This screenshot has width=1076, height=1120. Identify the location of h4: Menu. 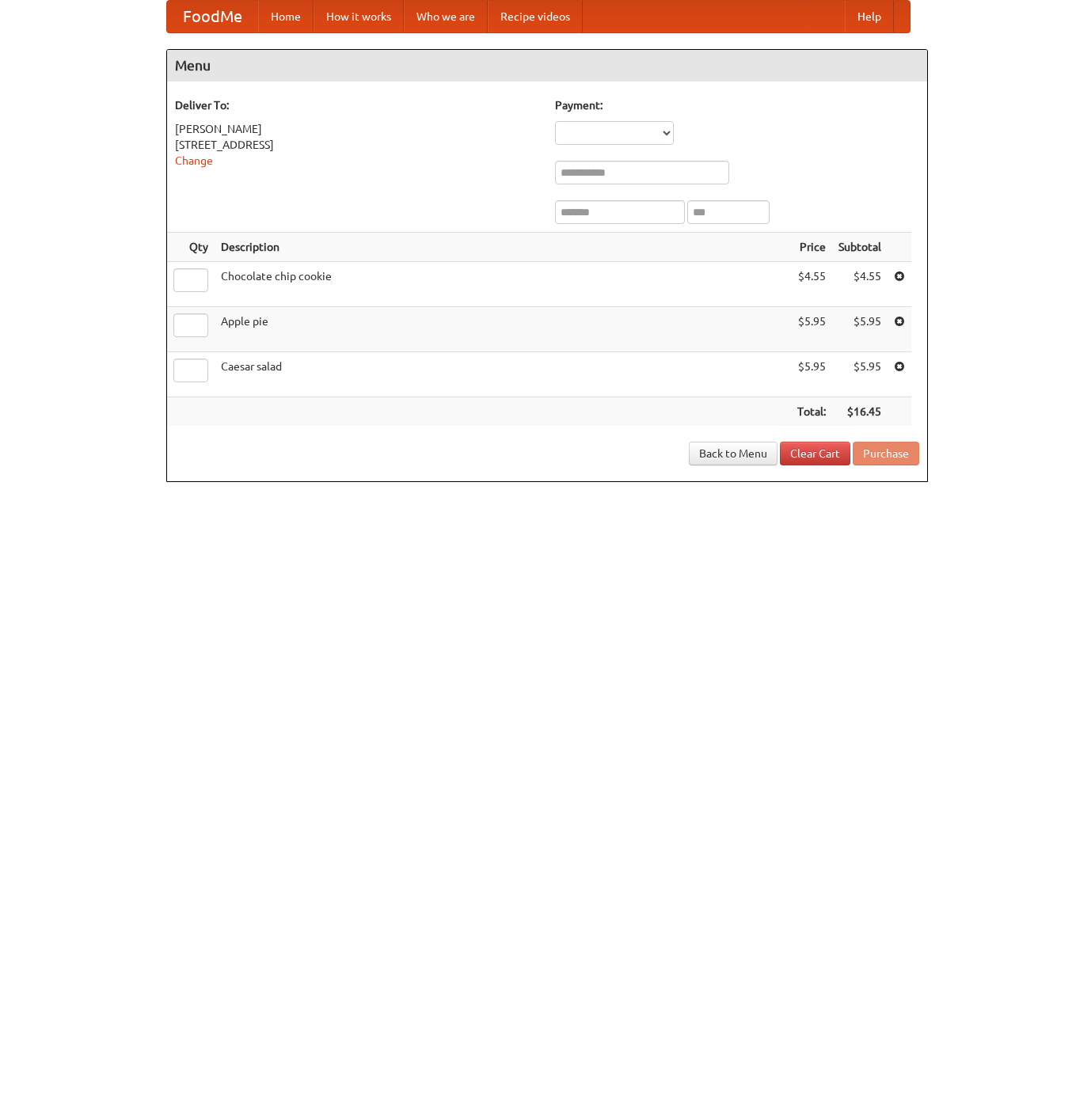
(547, 66).